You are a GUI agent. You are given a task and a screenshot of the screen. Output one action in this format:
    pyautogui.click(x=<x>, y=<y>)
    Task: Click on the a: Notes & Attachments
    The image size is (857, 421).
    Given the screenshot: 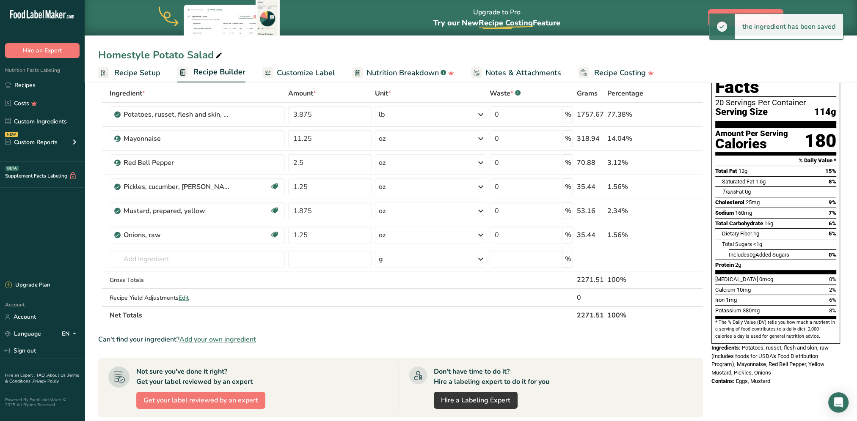 What is the action you would take?
    pyautogui.click(x=516, y=73)
    